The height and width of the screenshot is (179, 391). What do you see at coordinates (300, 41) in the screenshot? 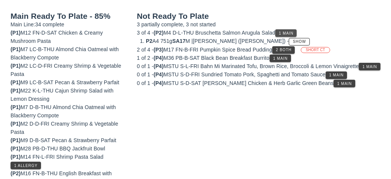
I see `span: Show` at bounding box center [300, 41].